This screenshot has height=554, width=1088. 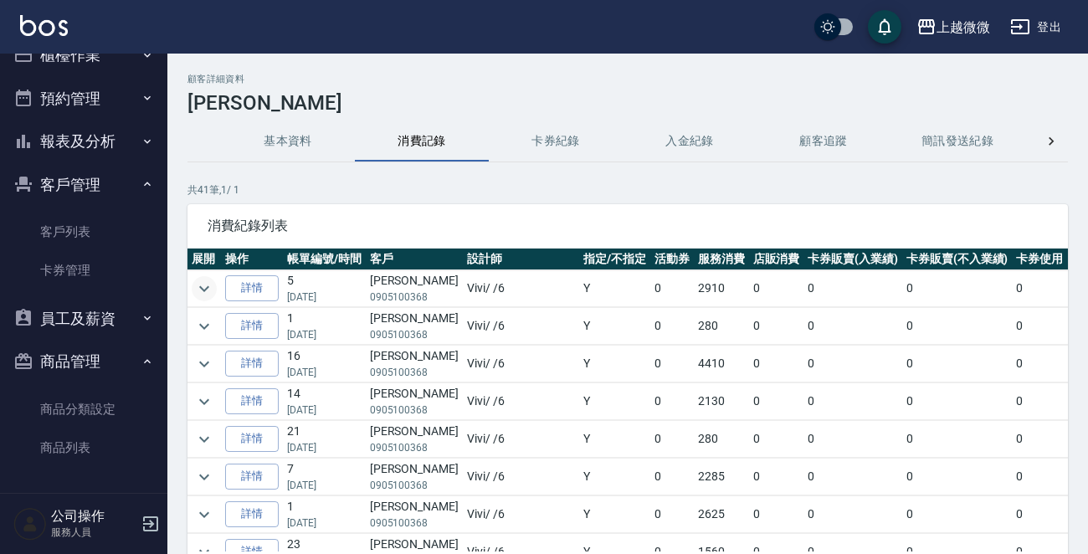 I want to click on td: 7, so click(x=324, y=477).